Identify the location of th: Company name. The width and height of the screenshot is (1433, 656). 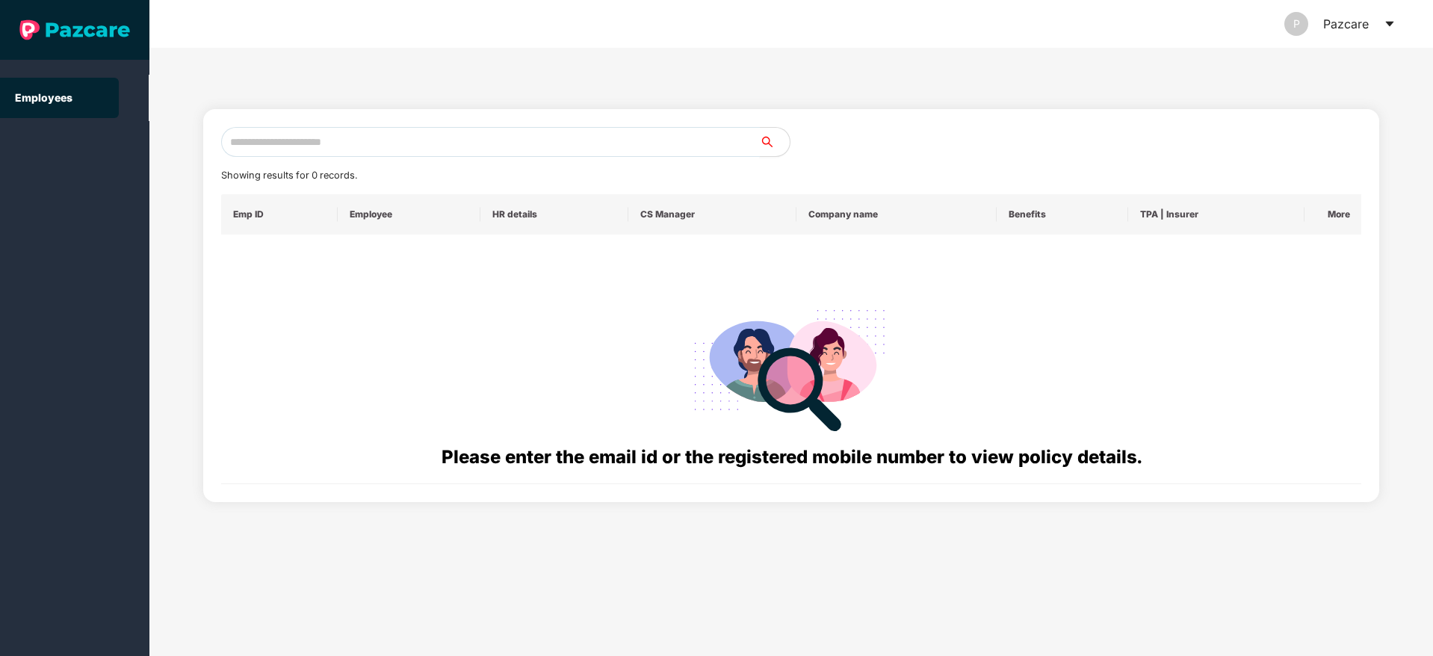
(896, 214).